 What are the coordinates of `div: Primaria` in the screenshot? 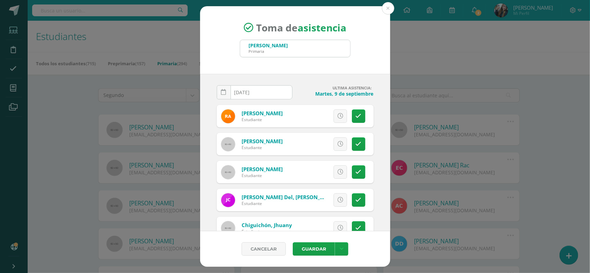 It's located at (268, 51).